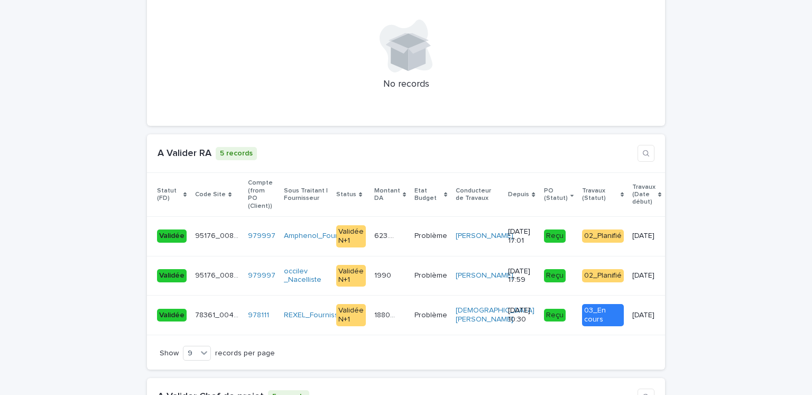 The height and width of the screenshot is (395, 812). Describe the element at coordinates (387, 235) in the screenshot. I see `p: 623.08` at that location.